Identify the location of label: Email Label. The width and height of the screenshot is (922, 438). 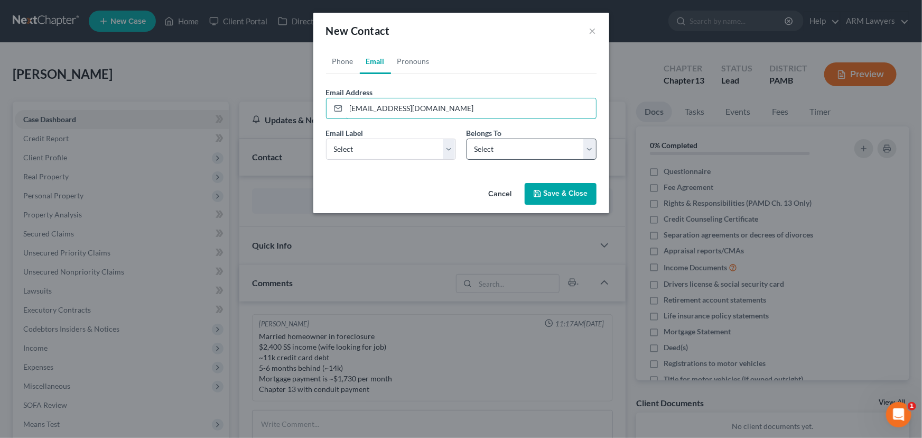
(345, 133).